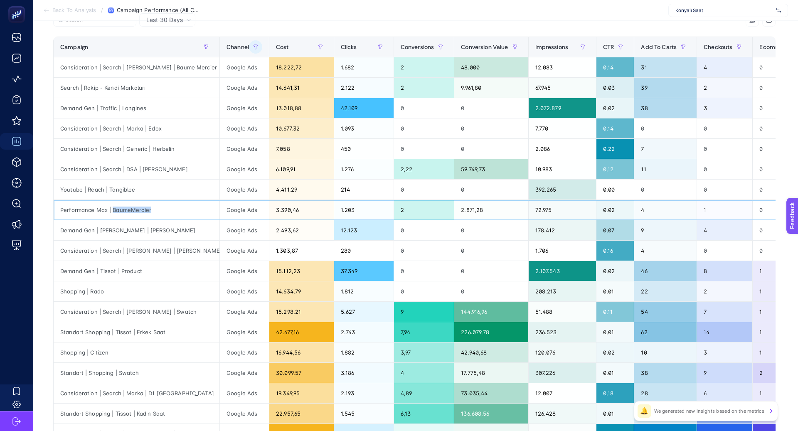 The image size is (798, 431). What do you see at coordinates (74, 10) in the screenshot?
I see `span: Back To Analysis` at bounding box center [74, 10].